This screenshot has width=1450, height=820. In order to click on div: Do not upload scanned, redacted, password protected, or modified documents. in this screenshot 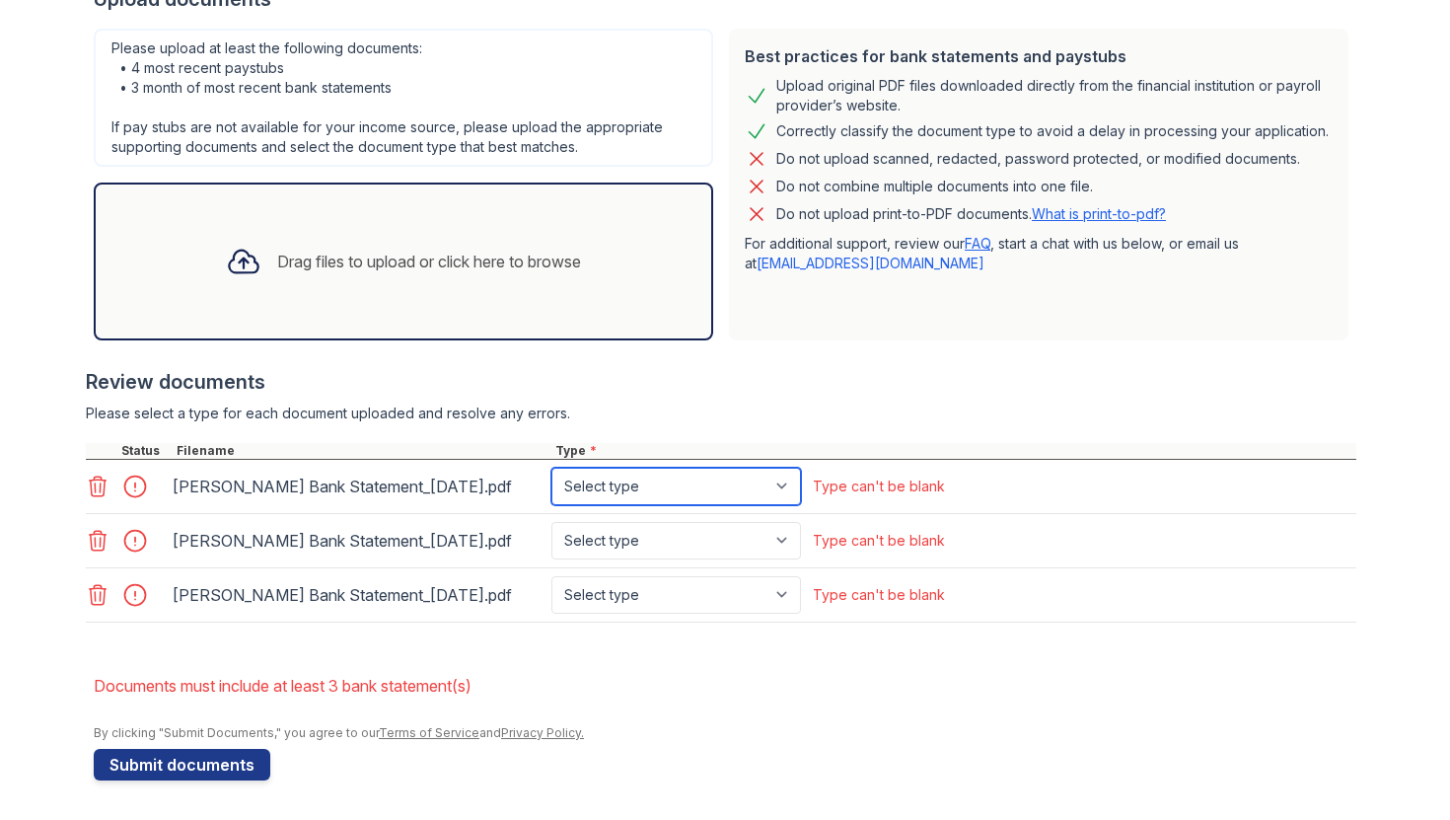, I will do `click(1038, 159)`.